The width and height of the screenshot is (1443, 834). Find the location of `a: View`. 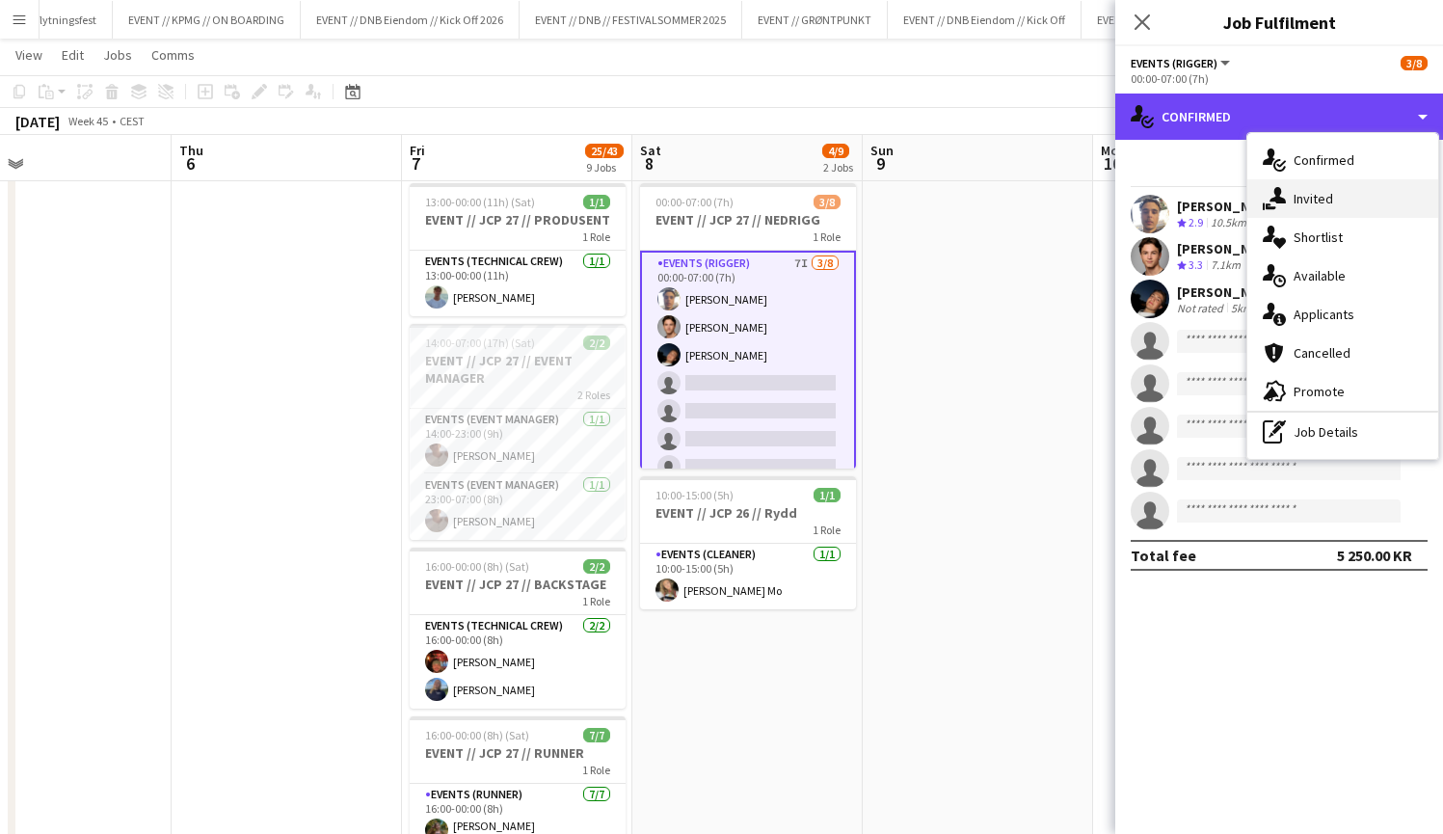

a: View is located at coordinates (29, 55).